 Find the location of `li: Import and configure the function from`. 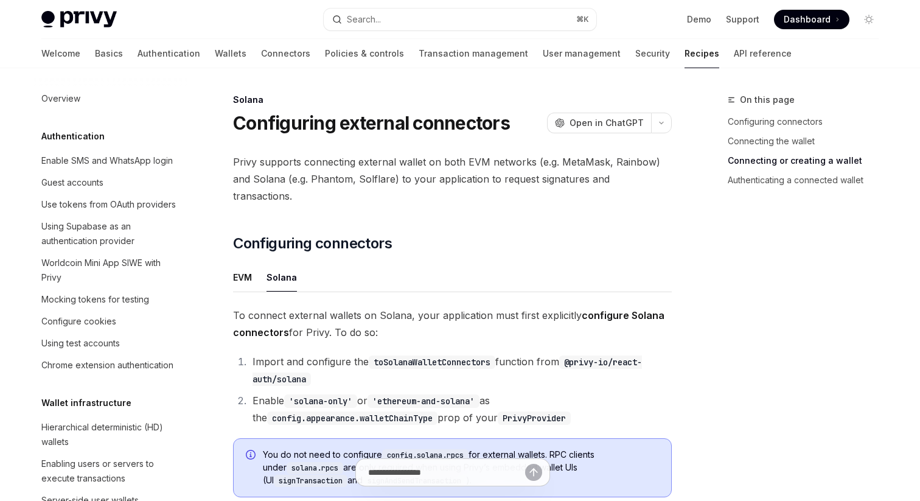

li: Import and configure the function from is located at coordinates (460, 370).